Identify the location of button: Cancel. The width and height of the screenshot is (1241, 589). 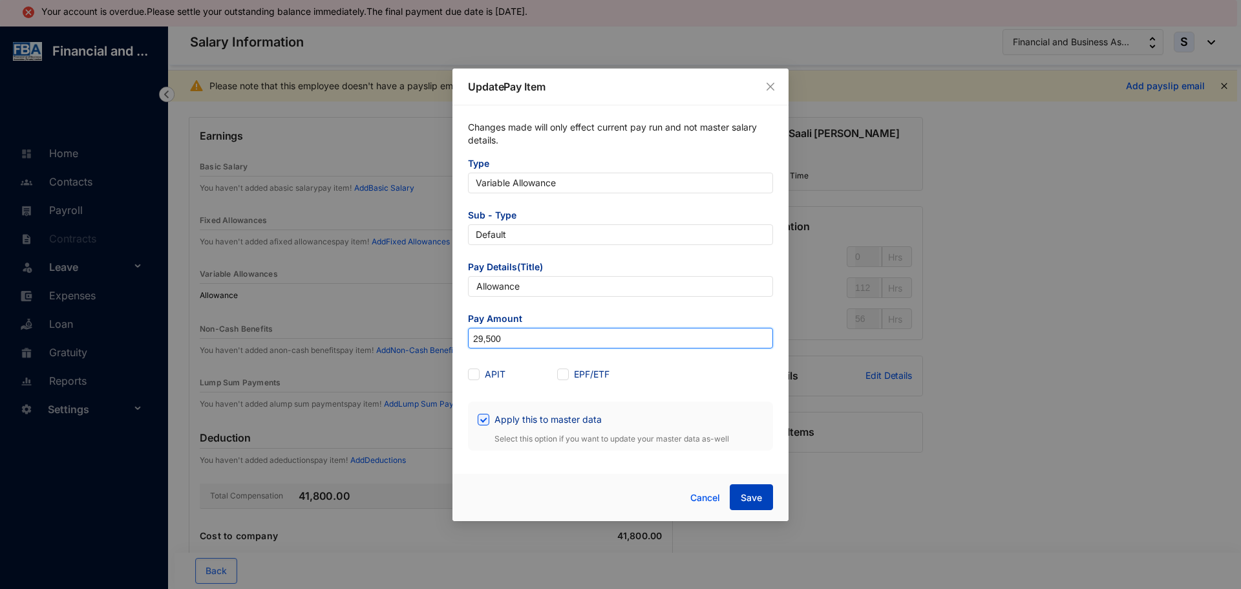
(705, 498).